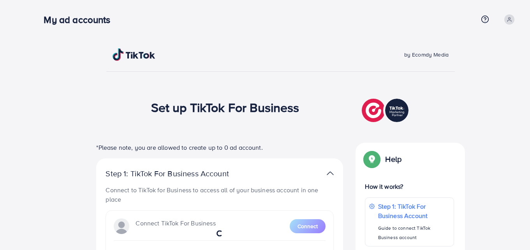 This screenshot has width=530, height=250. I want to click on p: Help, so click(393, 159).